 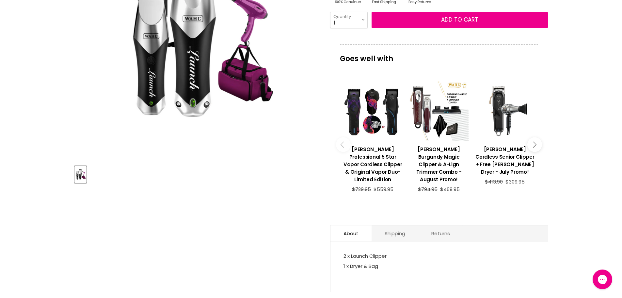 I want to click on span: $309.95, so click(x=515, y=181).